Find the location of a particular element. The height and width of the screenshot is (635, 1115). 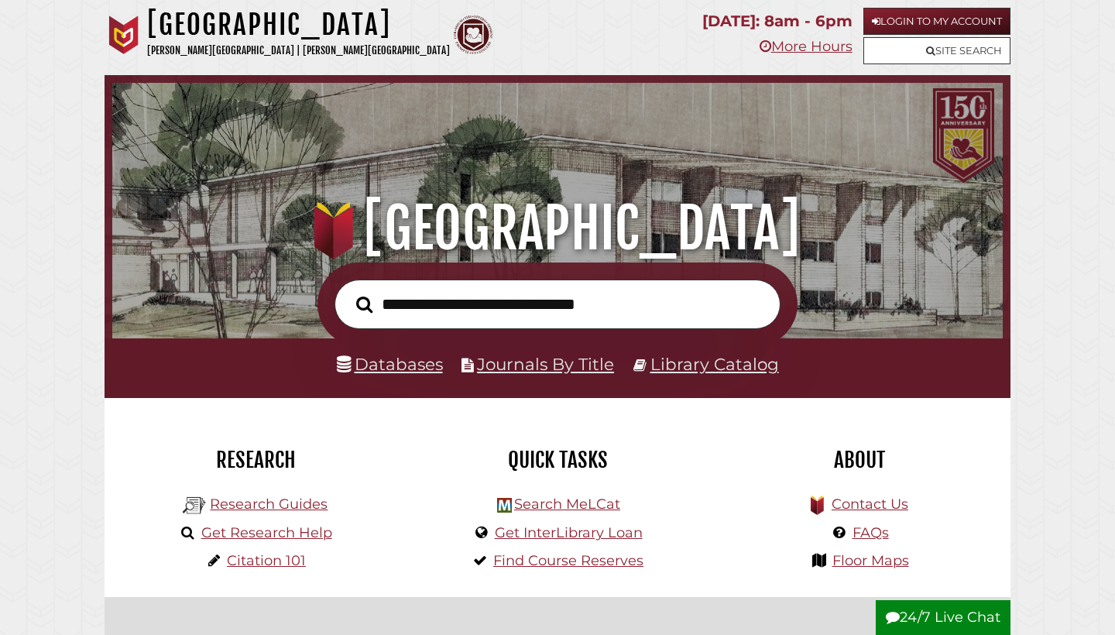

a: Contact Us is located at coordinates (870, 504).